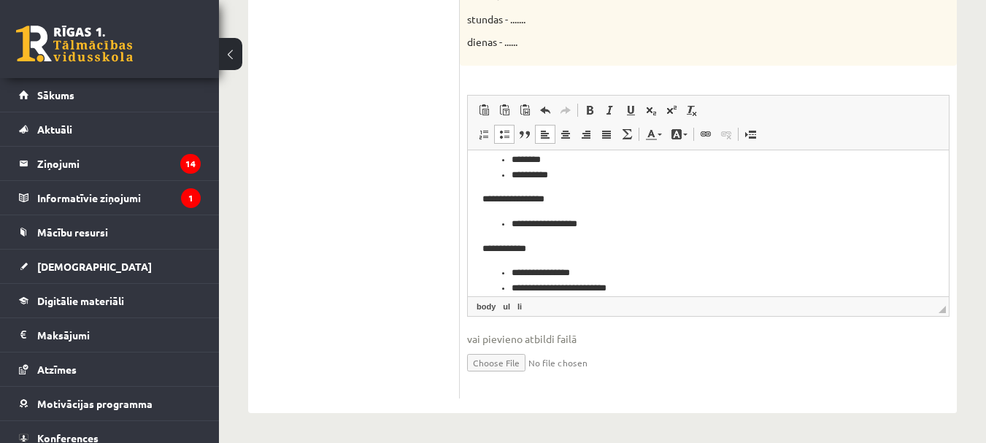 Image resolution: width=986 pixels, height=443 pixels. What do you see at coordinates (708, 339) in the screenshot?
I see `span: vai pievieno atbildi failā` at bounding box center [708, 339].